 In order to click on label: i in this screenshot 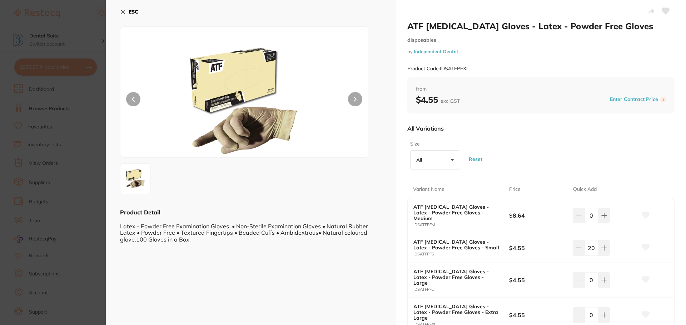, I will do `click(663, 100)`.